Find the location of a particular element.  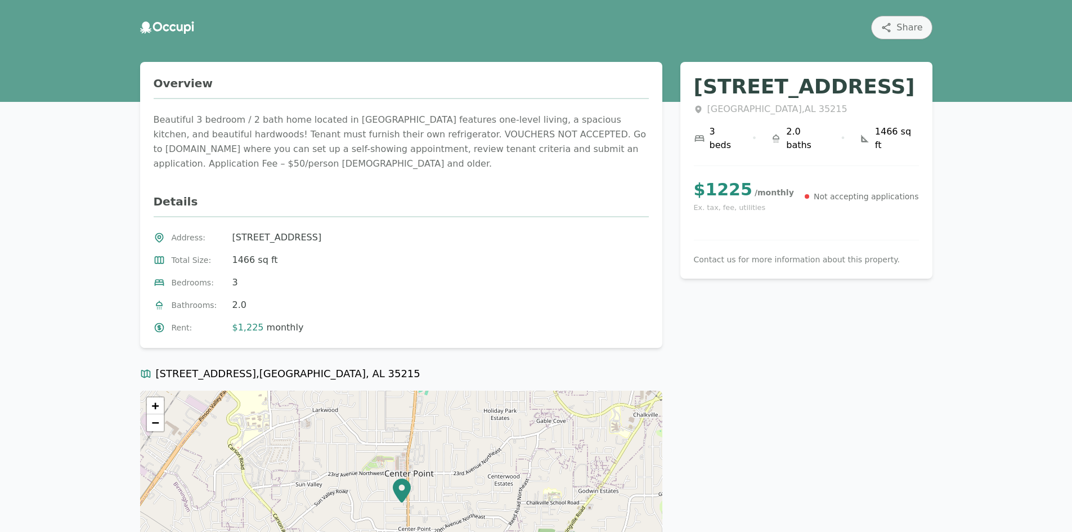

span: 3 beds is located at coordinates (724, 138).